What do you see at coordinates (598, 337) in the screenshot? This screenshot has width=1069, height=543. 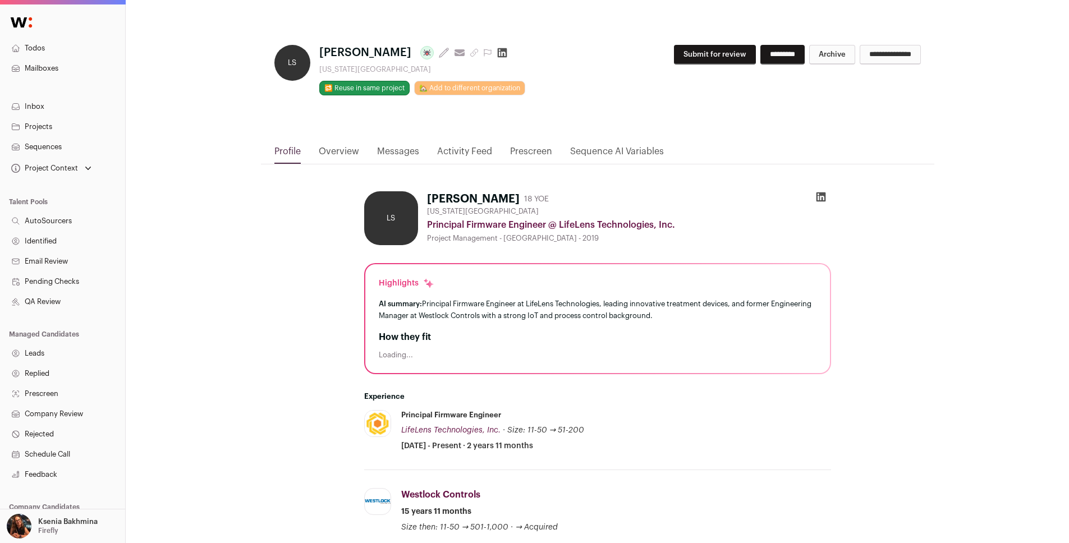 I see `h2: How they fit` at bounding box center [598, 337].